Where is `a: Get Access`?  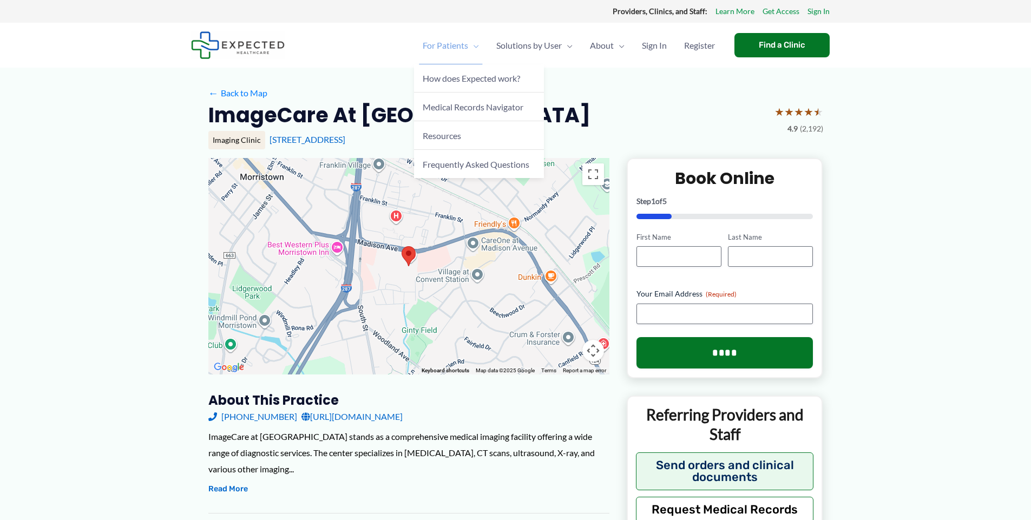 a: Get Access is located at coordinates (781, 11).